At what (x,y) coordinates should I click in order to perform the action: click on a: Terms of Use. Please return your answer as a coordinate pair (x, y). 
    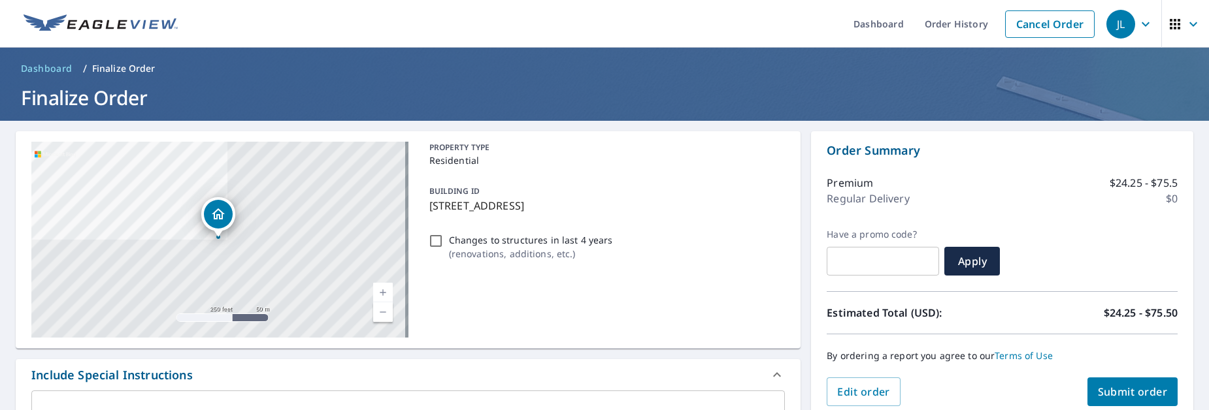
    Looking at the image, I should click on (1024, 356).